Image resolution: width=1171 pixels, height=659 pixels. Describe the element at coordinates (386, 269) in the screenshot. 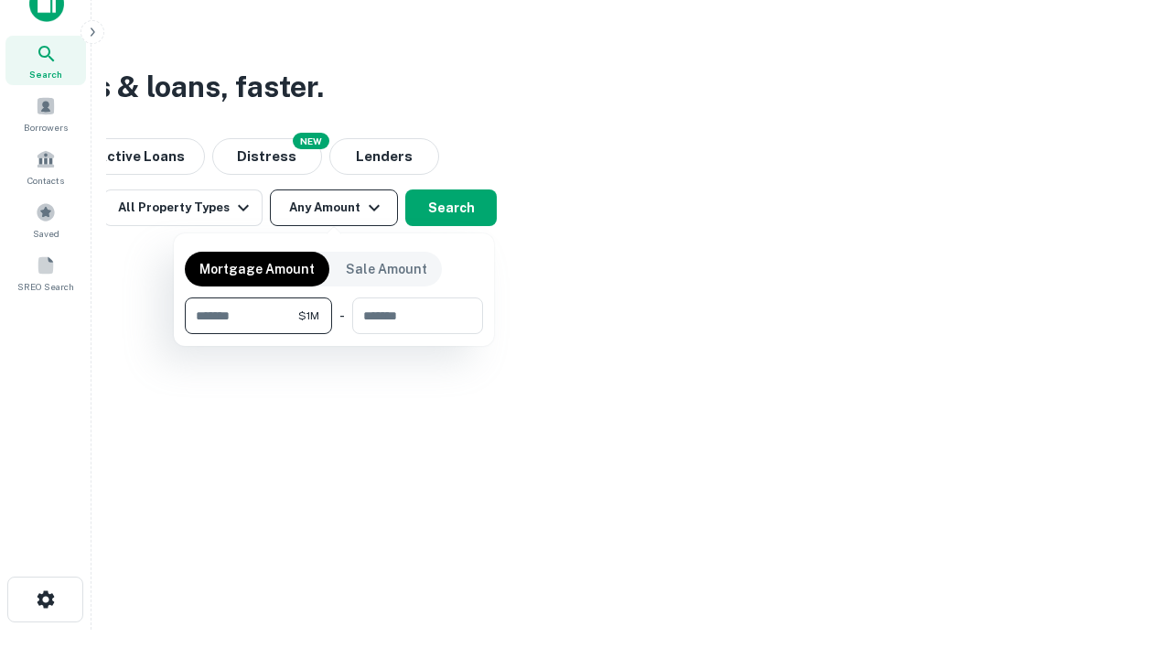

I see `p: Sale Amount` at that location.